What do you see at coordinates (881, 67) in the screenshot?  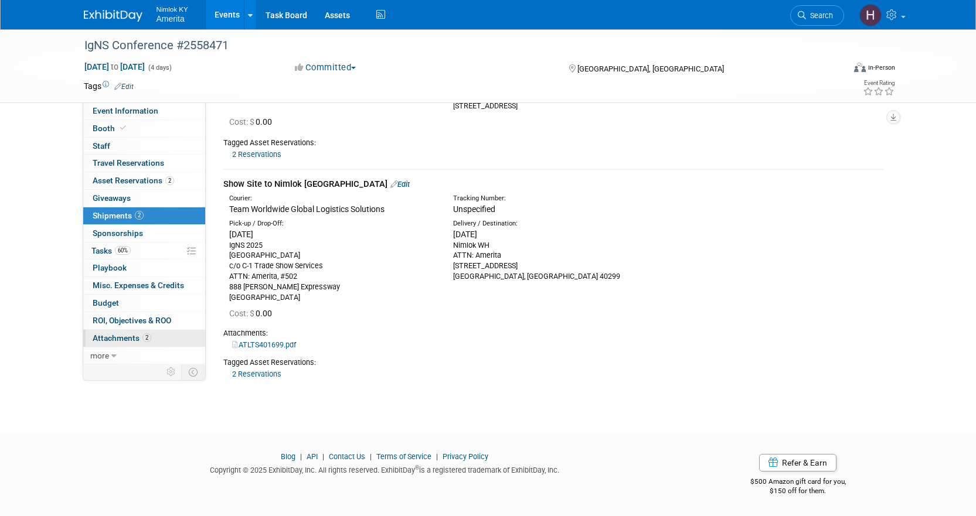 I see `div: In-Person` at bounding box center [881, 67].